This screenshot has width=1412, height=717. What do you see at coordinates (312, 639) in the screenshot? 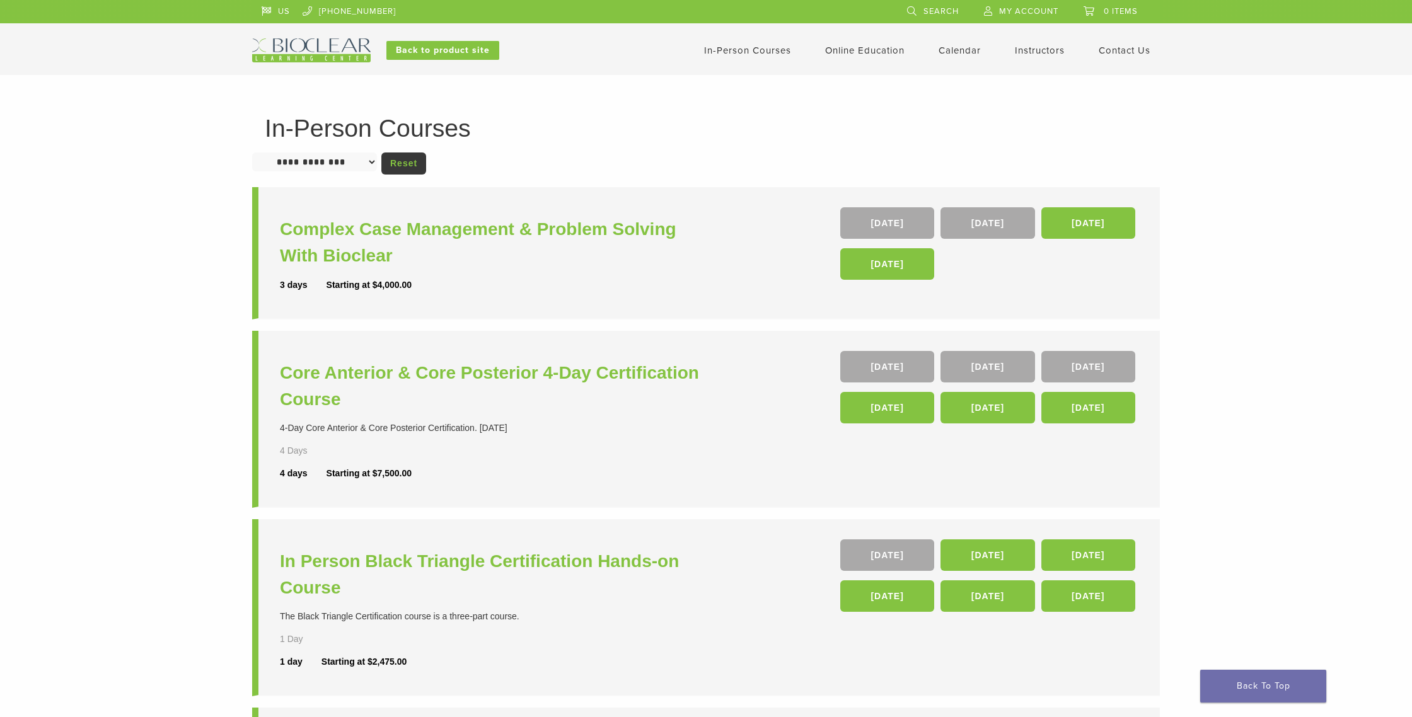
I see `div: 1 Day` at bounding box center [312, 639].